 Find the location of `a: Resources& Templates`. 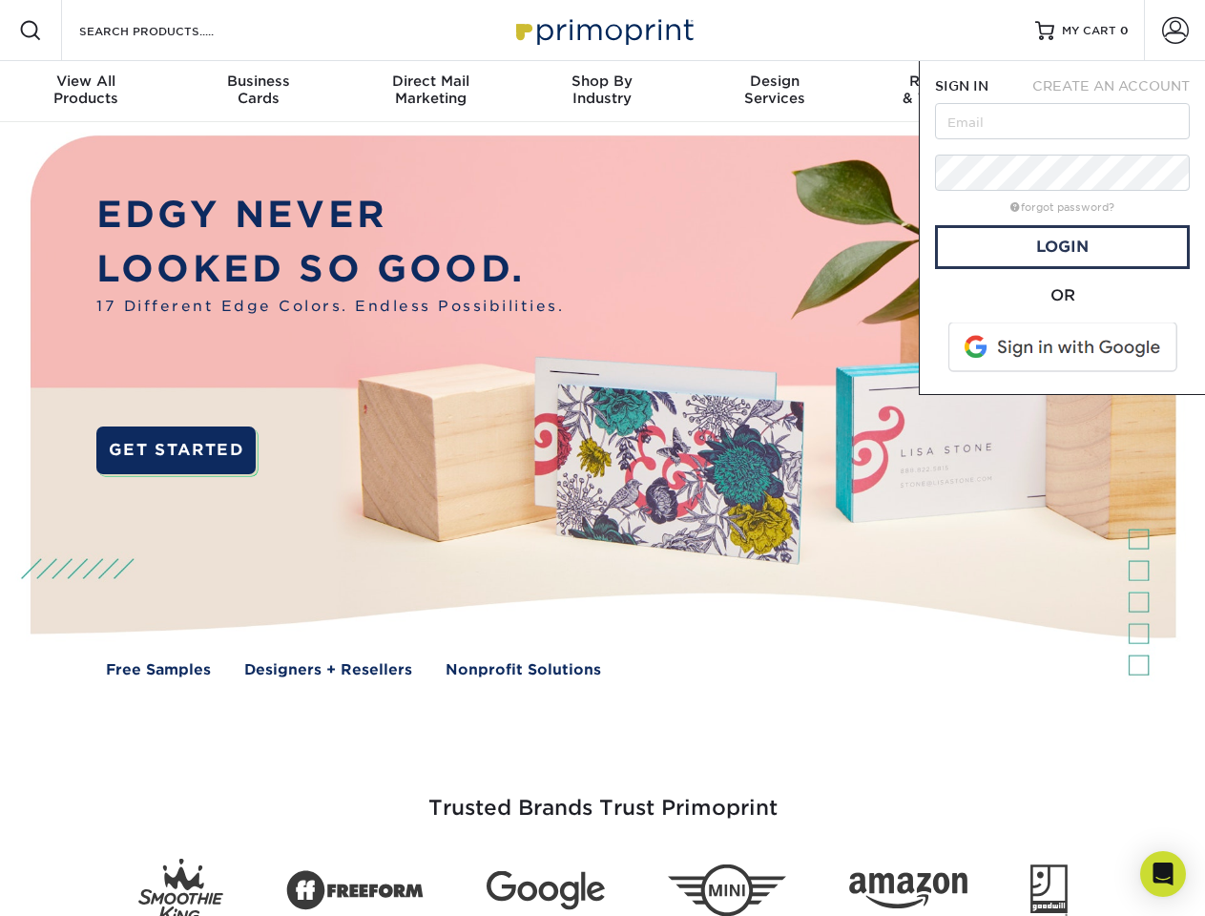

a: Resources& Templates is located at coordinates (946, 92).